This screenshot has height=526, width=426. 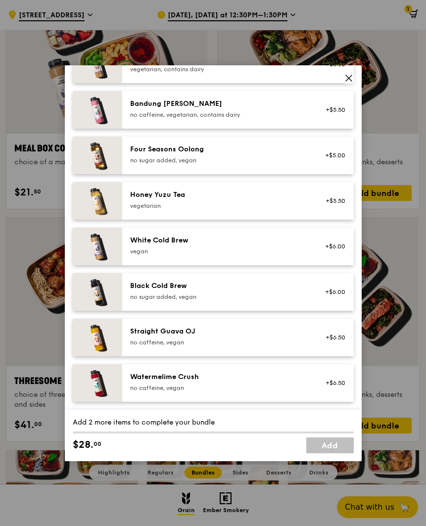 I want to click on span: $28., so click(x=83, y=445).